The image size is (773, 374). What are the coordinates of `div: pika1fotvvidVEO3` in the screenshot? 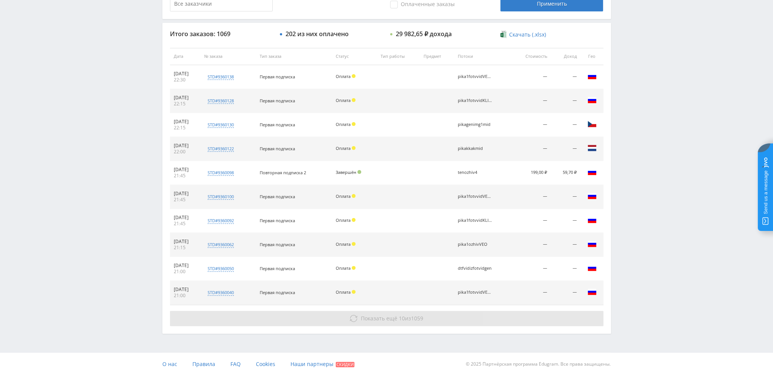 It's located at (475, 292).